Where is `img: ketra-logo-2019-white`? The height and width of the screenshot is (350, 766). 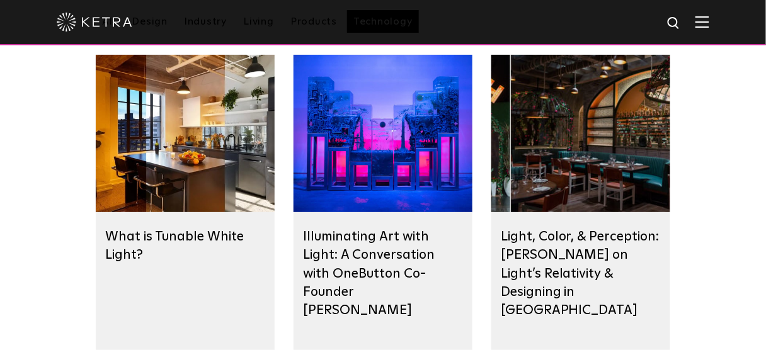 img: ketra-logo-2019-white is located at coordinates (94, 22).